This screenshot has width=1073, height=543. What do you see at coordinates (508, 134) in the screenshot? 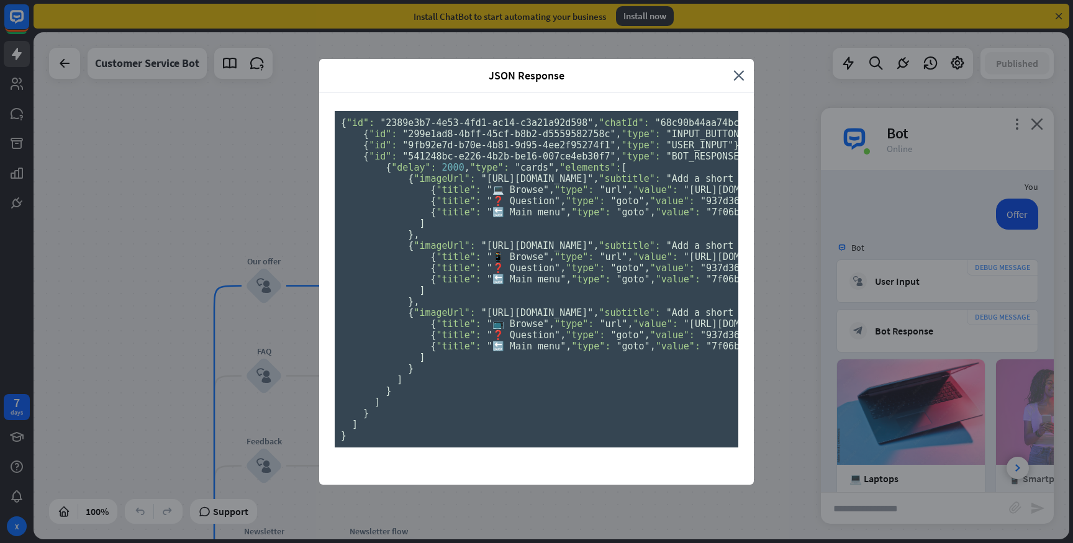
I see `span: "299e1ad8-4bff-45cf-b8b2-d5559582758c"` at bounding box center [508, 134].